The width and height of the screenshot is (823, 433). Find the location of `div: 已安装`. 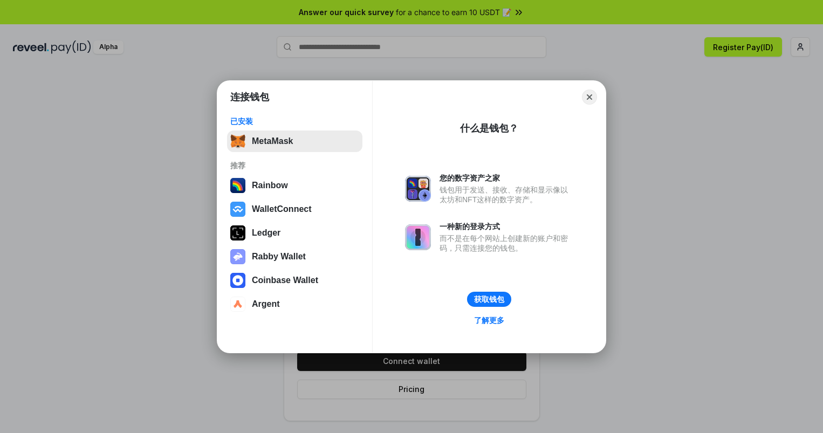

div: 已安装 is located at coordinates (295, 121).